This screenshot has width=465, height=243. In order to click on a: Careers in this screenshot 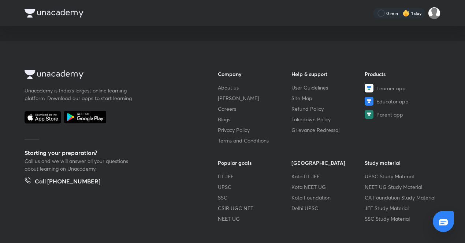, I will do `click(254, 109)`.